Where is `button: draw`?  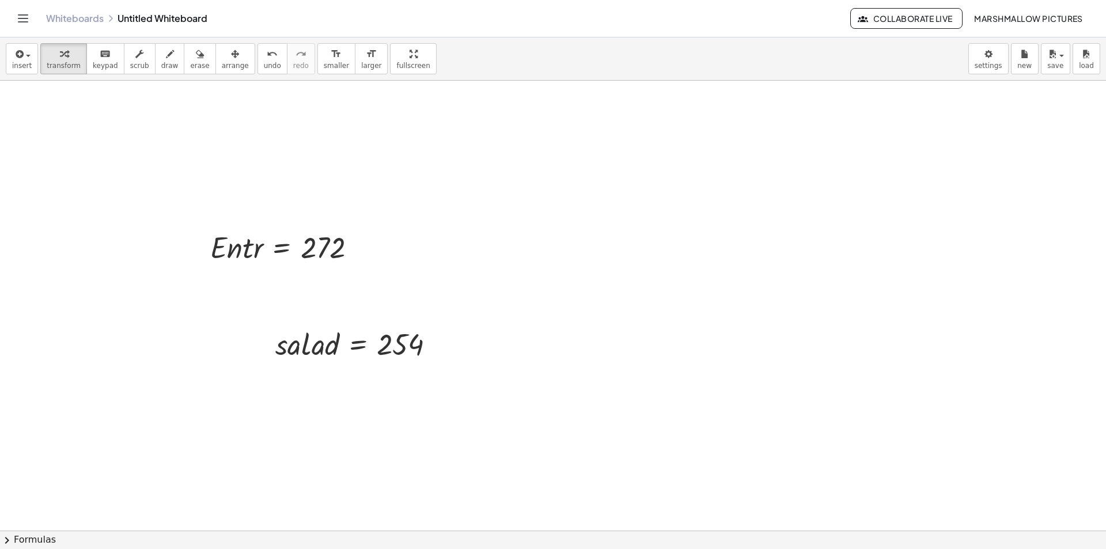 button: draw is located at coordinates (170, 59).